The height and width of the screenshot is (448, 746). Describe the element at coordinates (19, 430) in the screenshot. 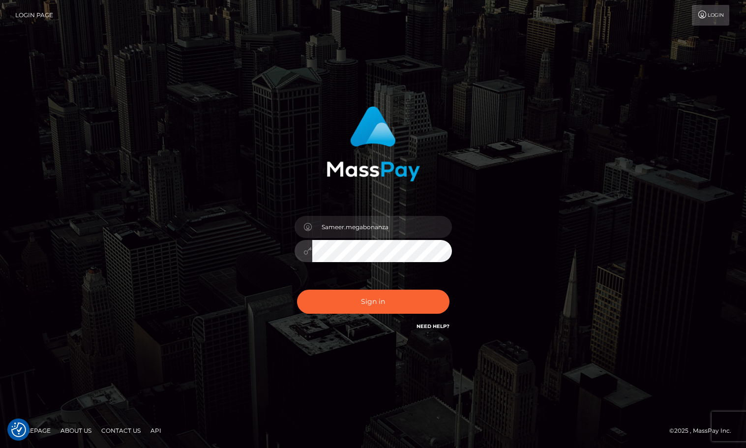

I see `img: Revisit consent button` at that location.